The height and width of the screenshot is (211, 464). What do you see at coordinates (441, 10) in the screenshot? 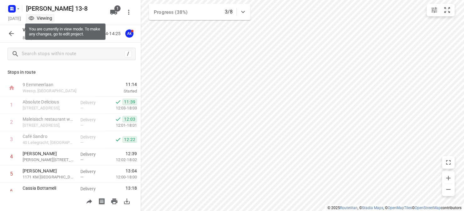
I see `div: small contained button group` at bounding box center [441, 10].